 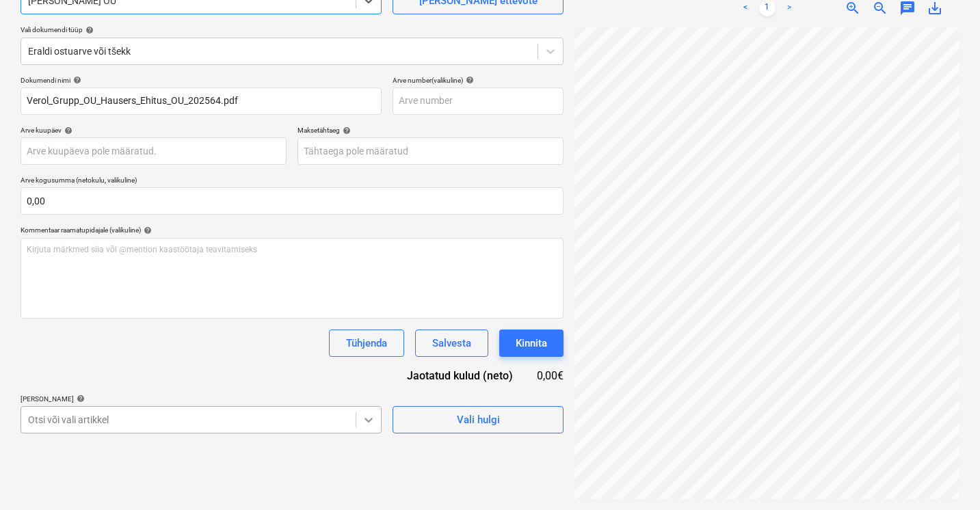 I want to click on input: Arve kogusumma (netokulu, valikuline), so click(x=292, y=201).